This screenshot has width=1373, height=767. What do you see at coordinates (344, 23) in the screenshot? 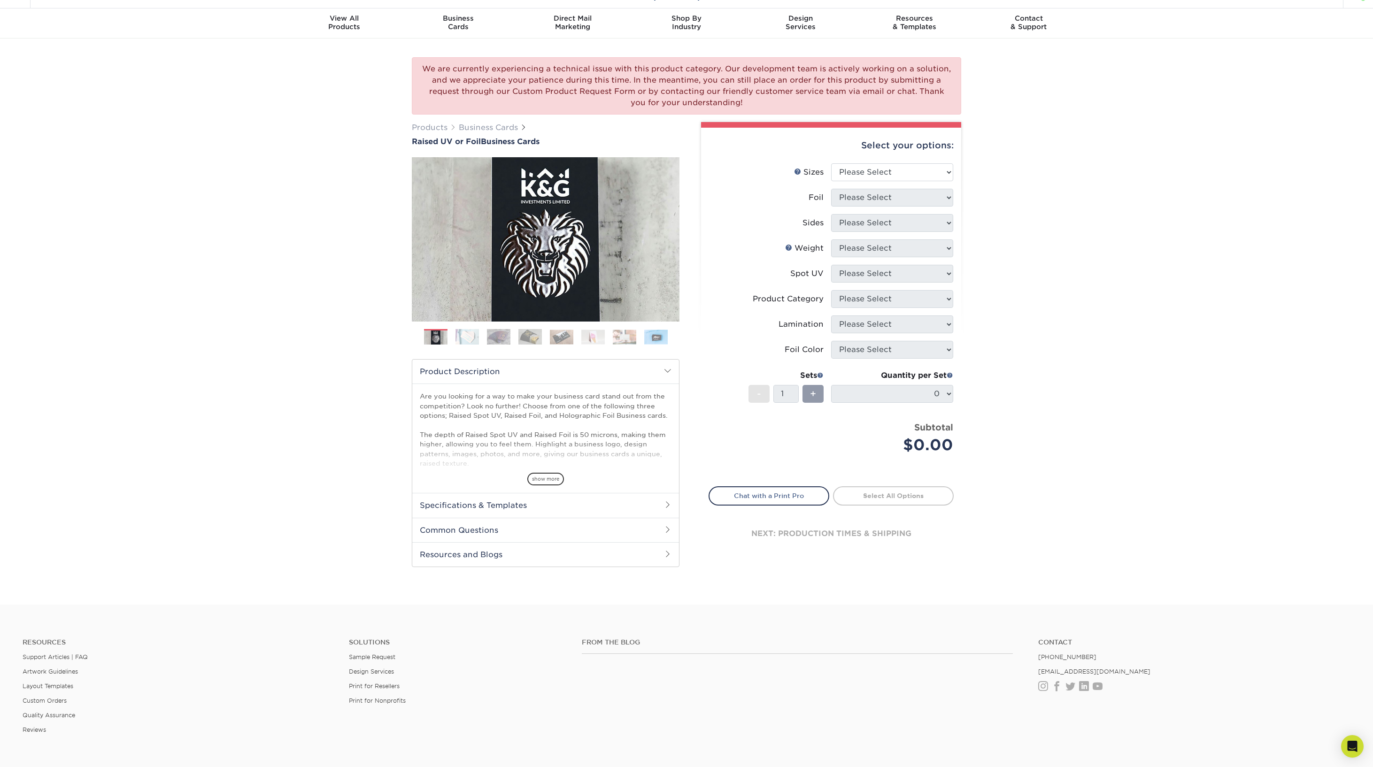
I see `a: View AllProducts` at bounding box center [344, 23].